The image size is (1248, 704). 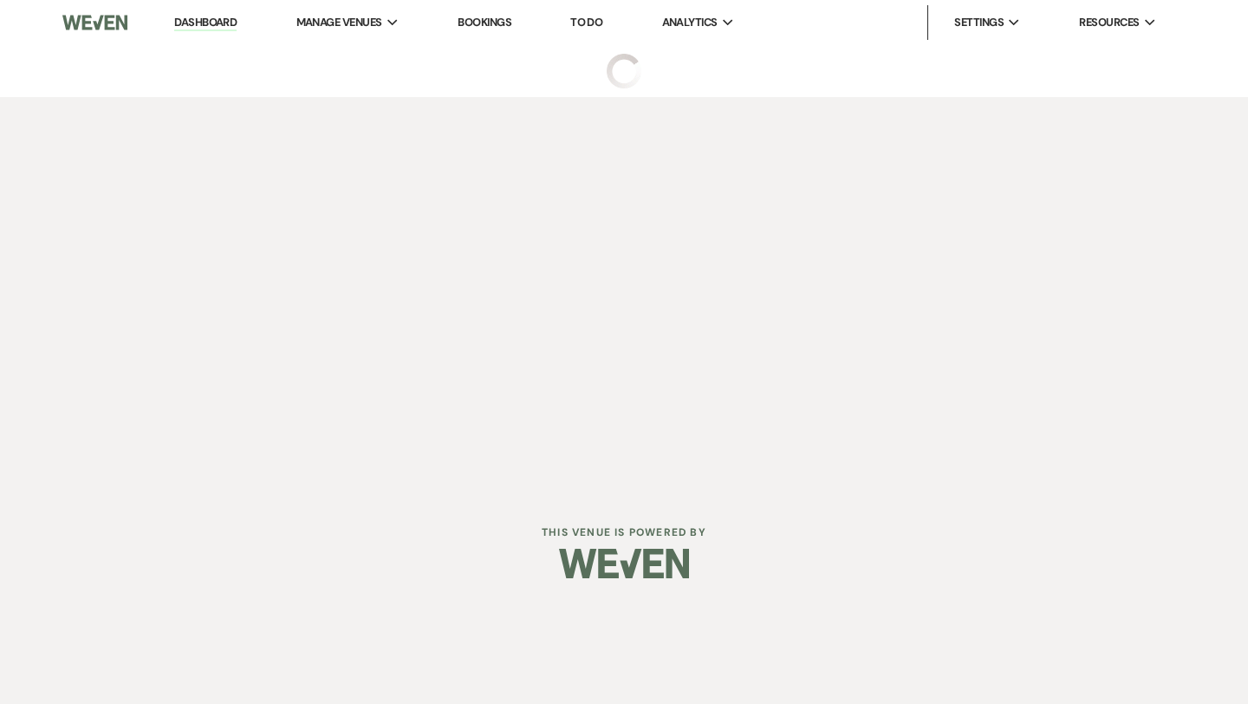 What do you see at coordinates (624, 71) in the screenshot?
I see `img: loading spinner` at bounding box center [624, 71].